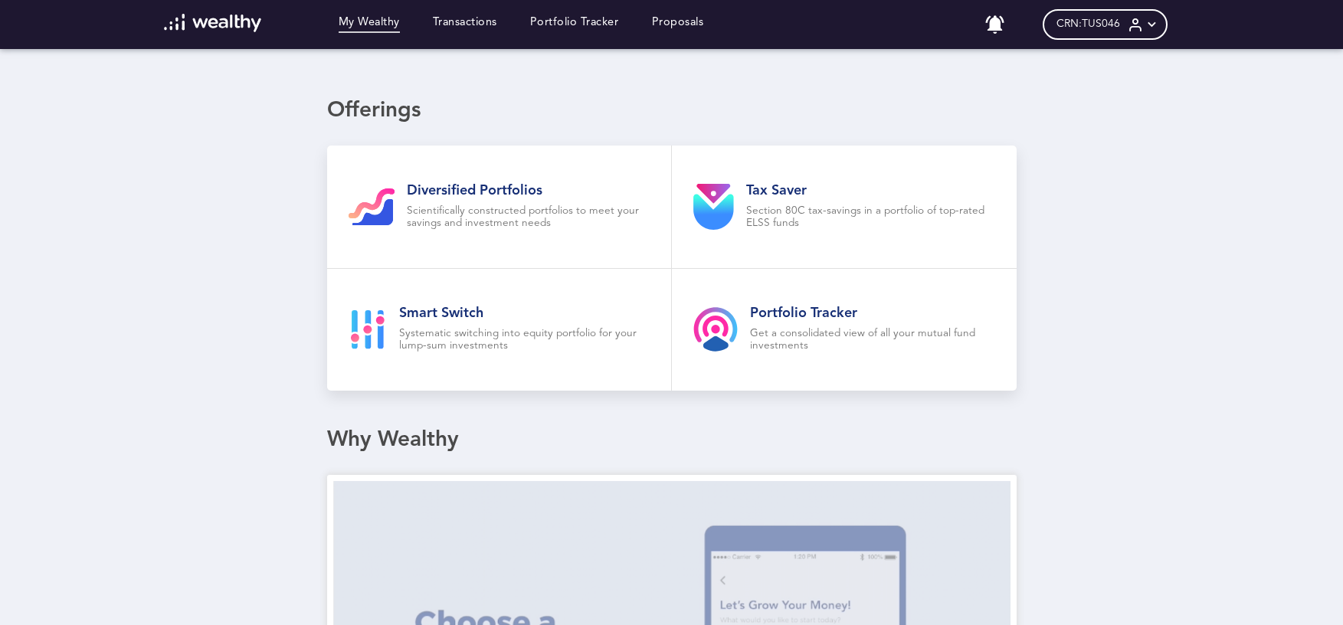 The width and height of the screenshot is (1343, 625). Describe the element at coordinates (713, 207) in the screenshot. I see `img: product-tax.svg` at that location.